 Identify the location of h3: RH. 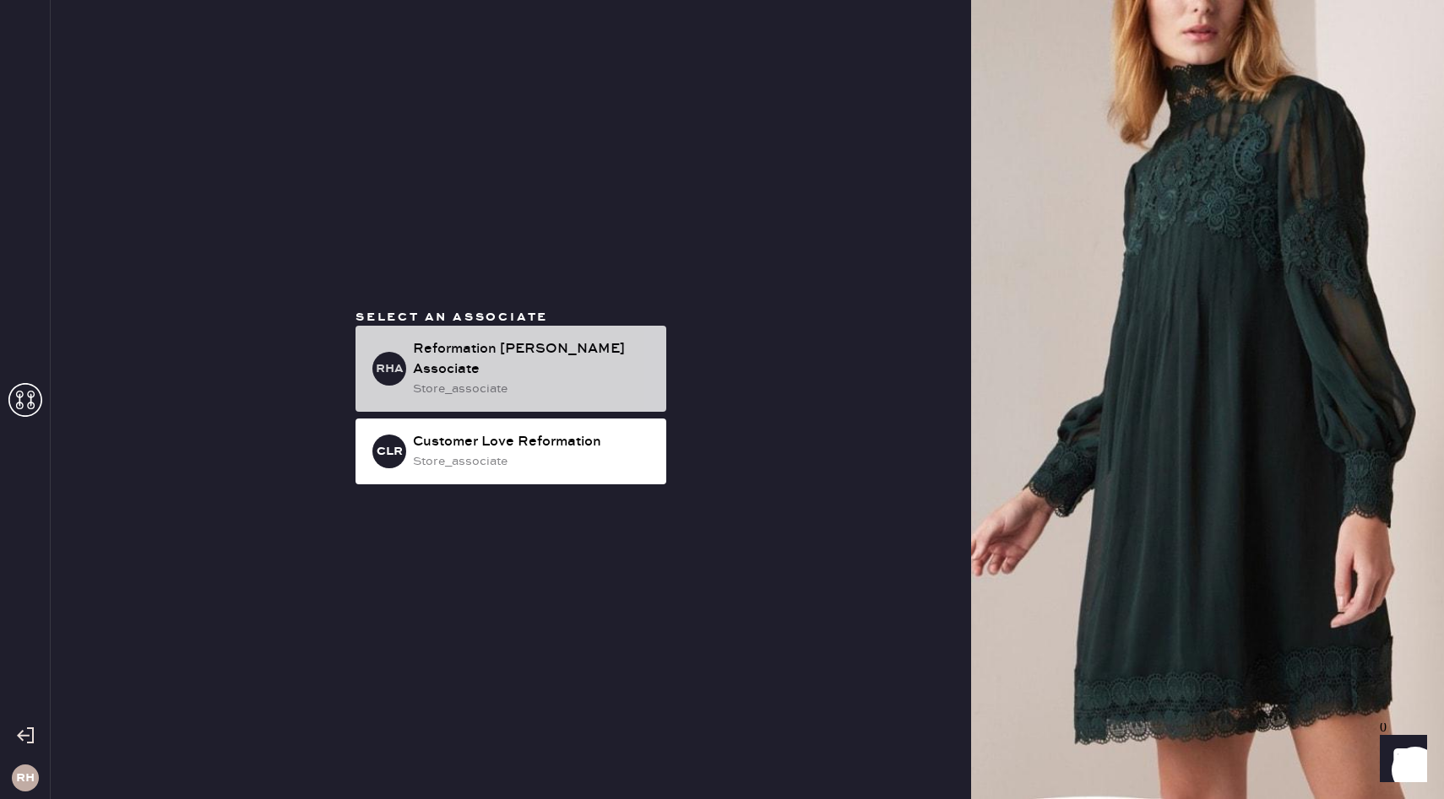
(25, 778).